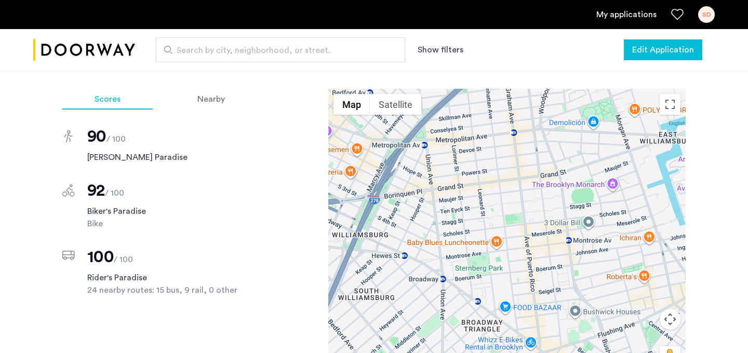 The image size is (748, 353). Describe the element at coordinates (84, 50) in the screenshot. I see `img: logo` at that location.